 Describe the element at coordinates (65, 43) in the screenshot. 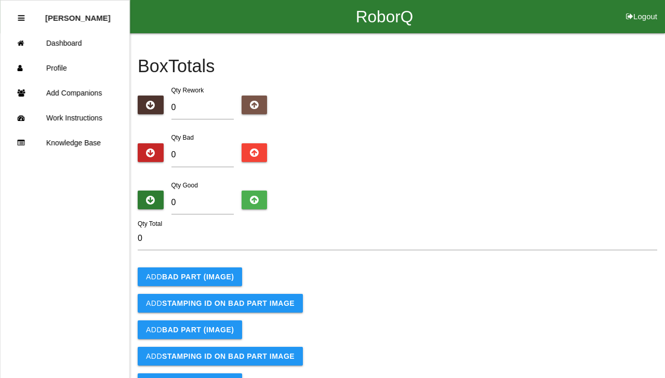

I see `a: Dashboard` at that location.